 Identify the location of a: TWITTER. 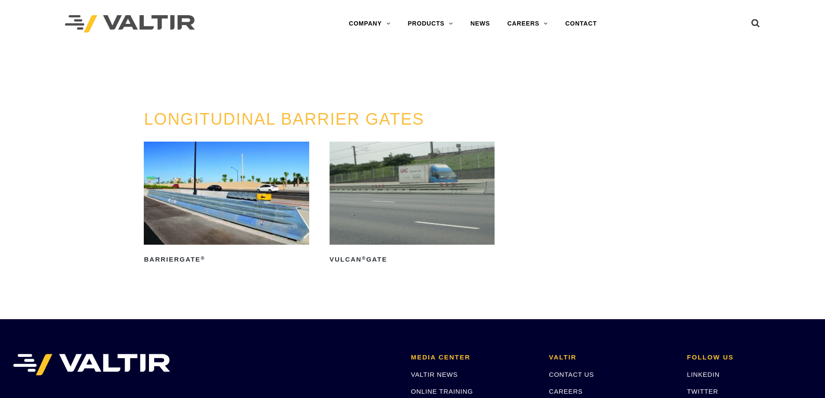
(703, 391).